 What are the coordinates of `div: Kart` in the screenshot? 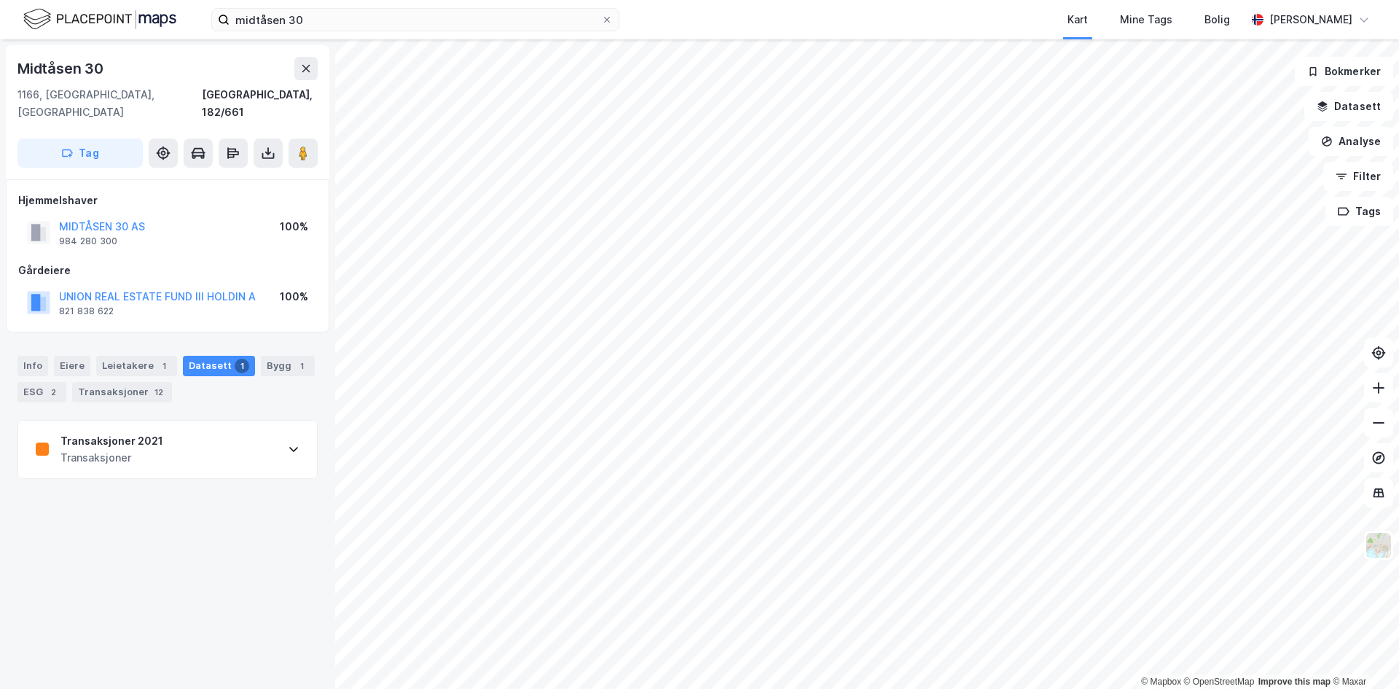 It's located at (1078, 20).